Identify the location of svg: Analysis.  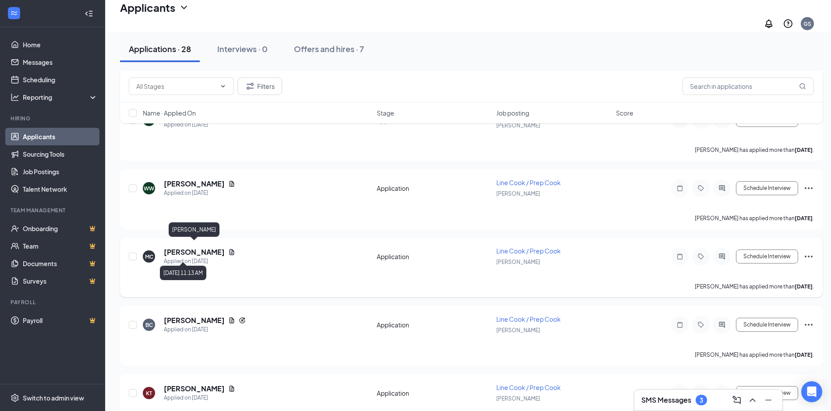
(15, 97).